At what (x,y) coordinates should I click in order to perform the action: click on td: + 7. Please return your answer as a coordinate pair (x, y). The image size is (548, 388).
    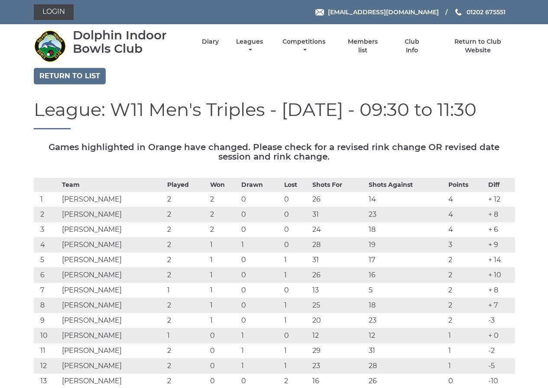
    Looking at the image, I should click on (500, 306).